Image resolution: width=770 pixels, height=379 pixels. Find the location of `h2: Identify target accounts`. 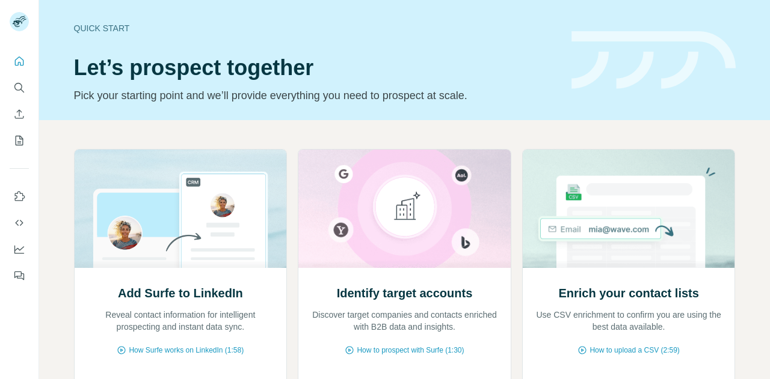

h2: Identify target accounts is located at coordinates (405, 293).